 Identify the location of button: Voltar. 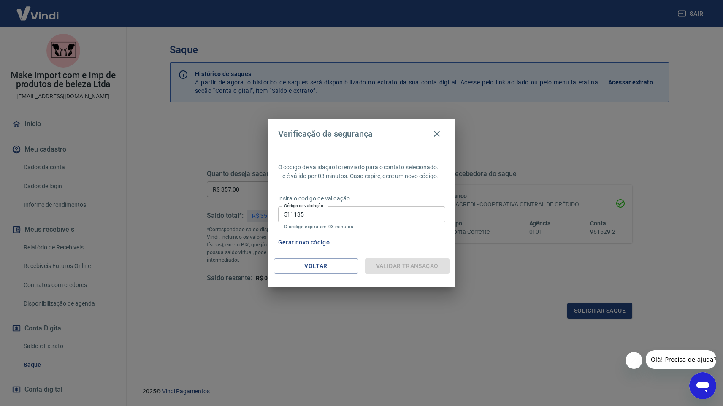
(316, 266).